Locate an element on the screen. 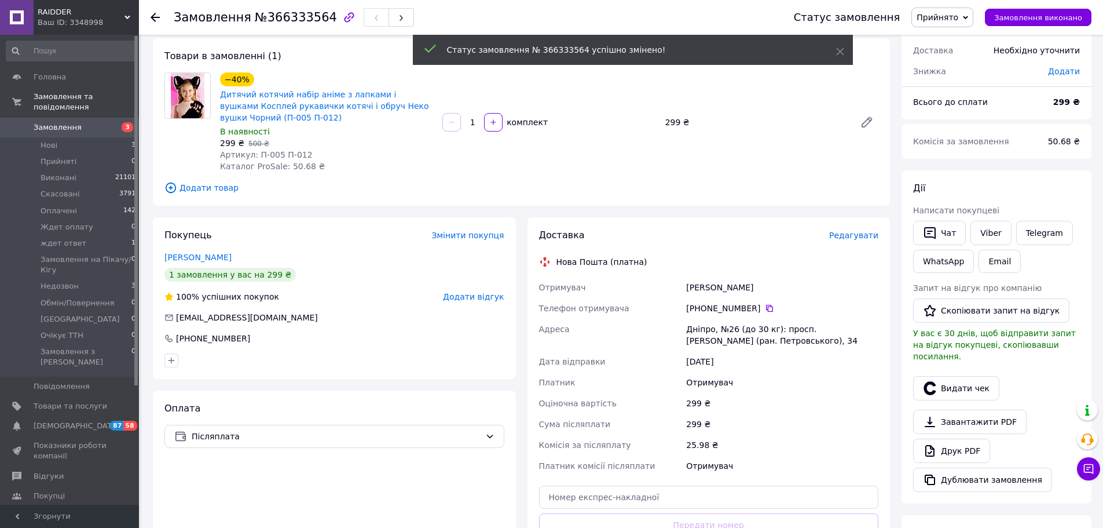  span: 3791 is located at coordinates (127, 194).